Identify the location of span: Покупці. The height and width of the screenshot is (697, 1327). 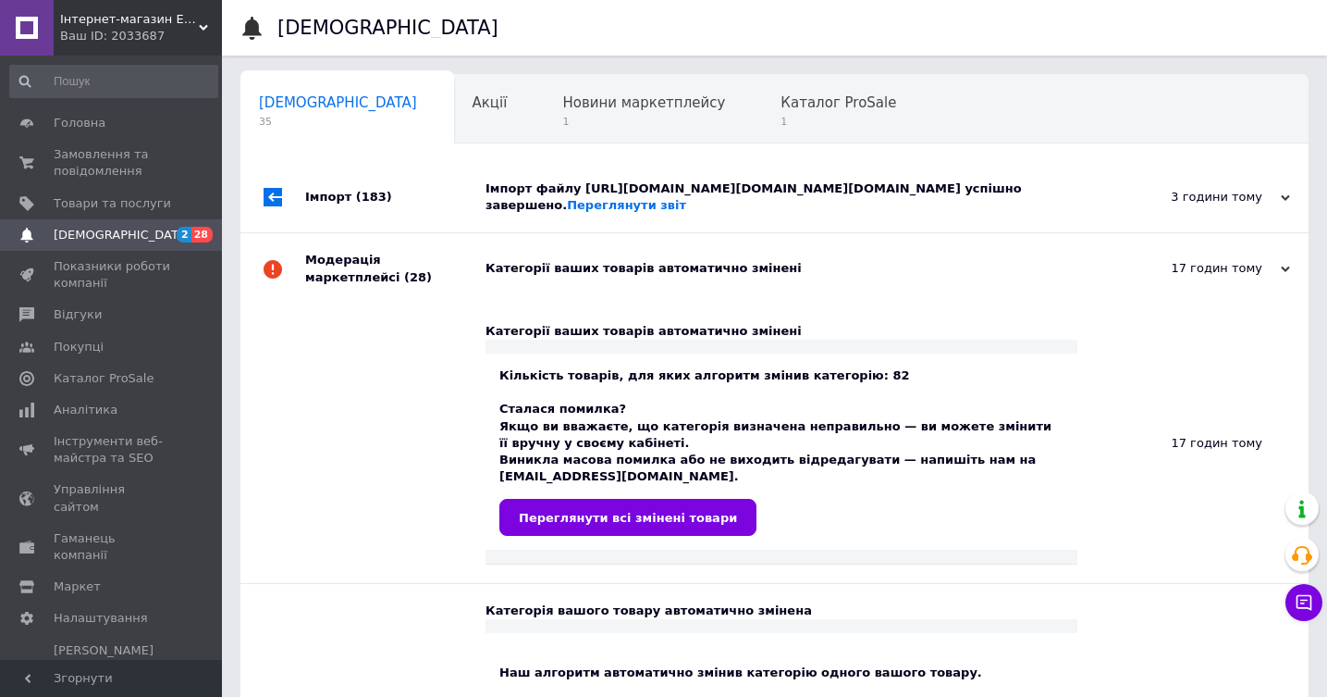
(79, 347).